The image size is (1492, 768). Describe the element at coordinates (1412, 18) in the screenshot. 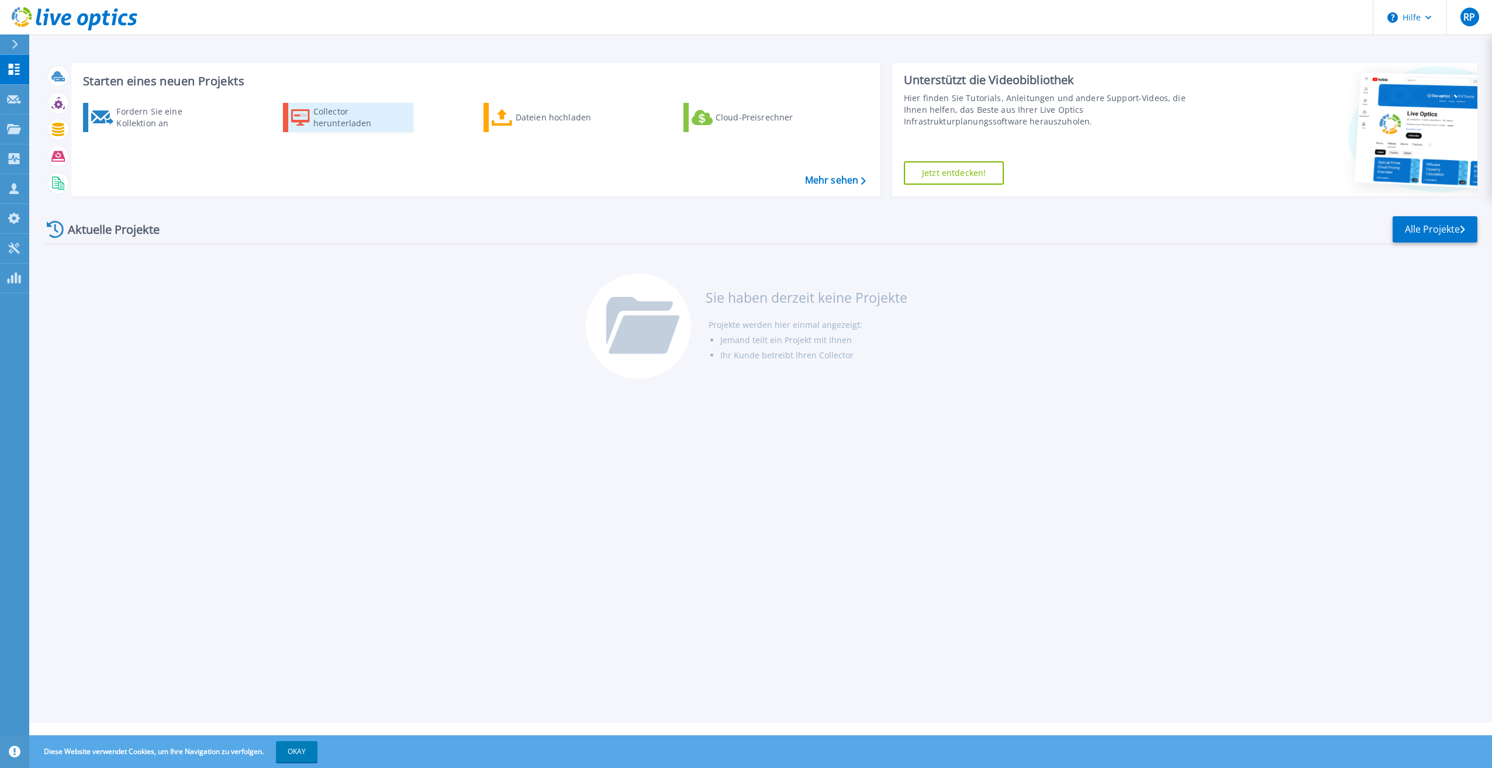

I see `font: Hilfe` at that location.